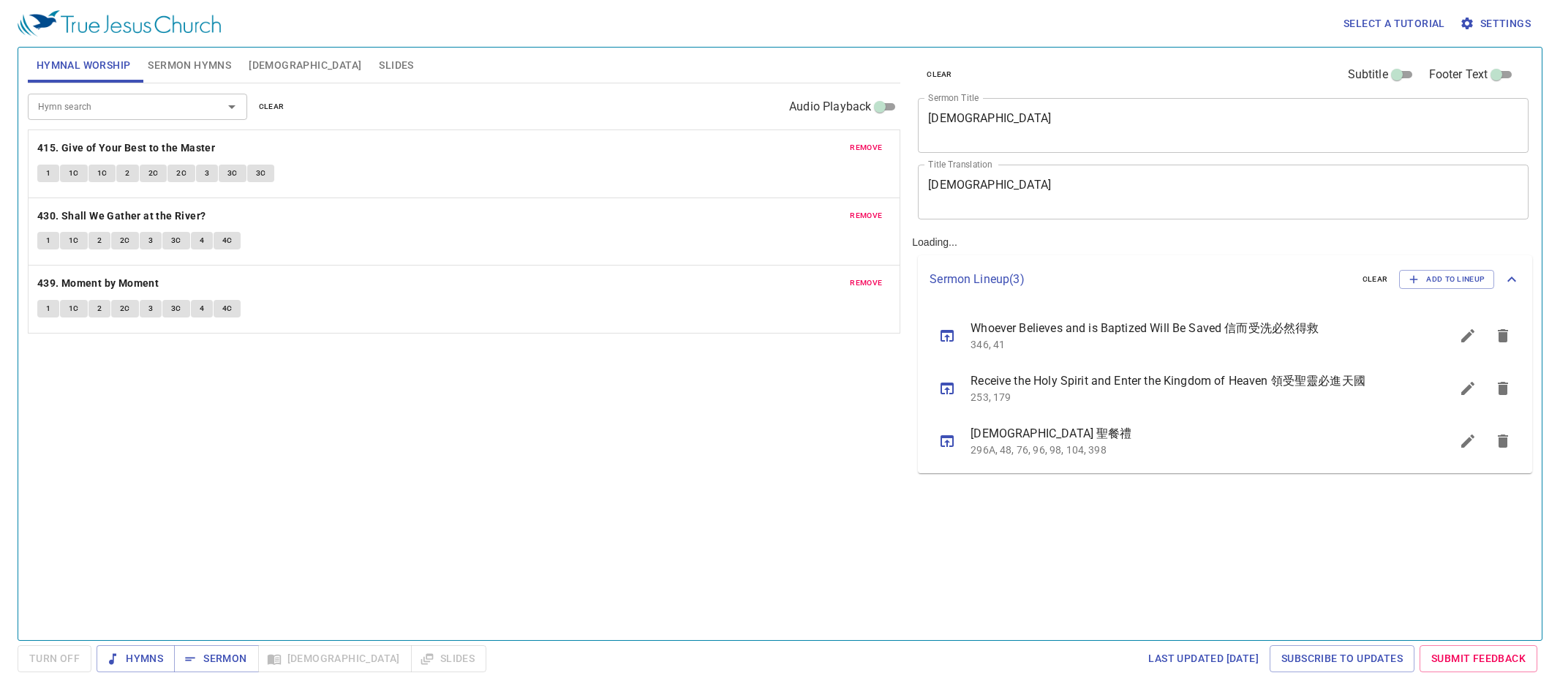  What do you see at coordinates (1368, 75) in the screenshot?
I see `span: Subtitle` at bounding box center [1368, 75].